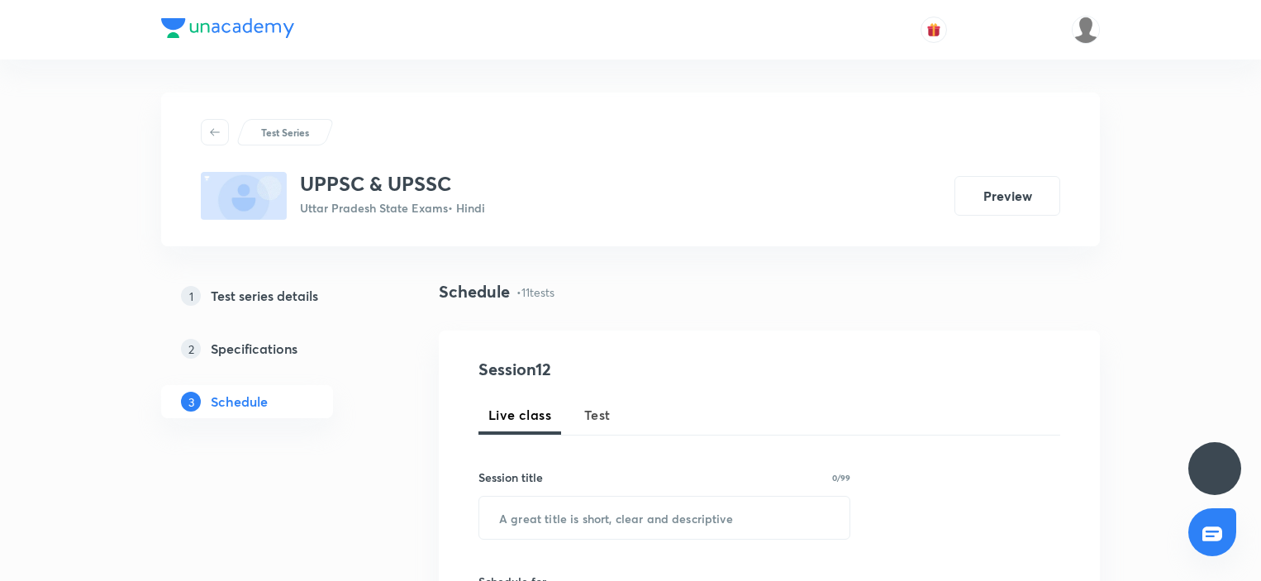  What do you see at coordinates (393, 207) in the screenshot?
I see `p: Uttar Pradesh State Exams • Hindi` at bounding box center [393, 207].